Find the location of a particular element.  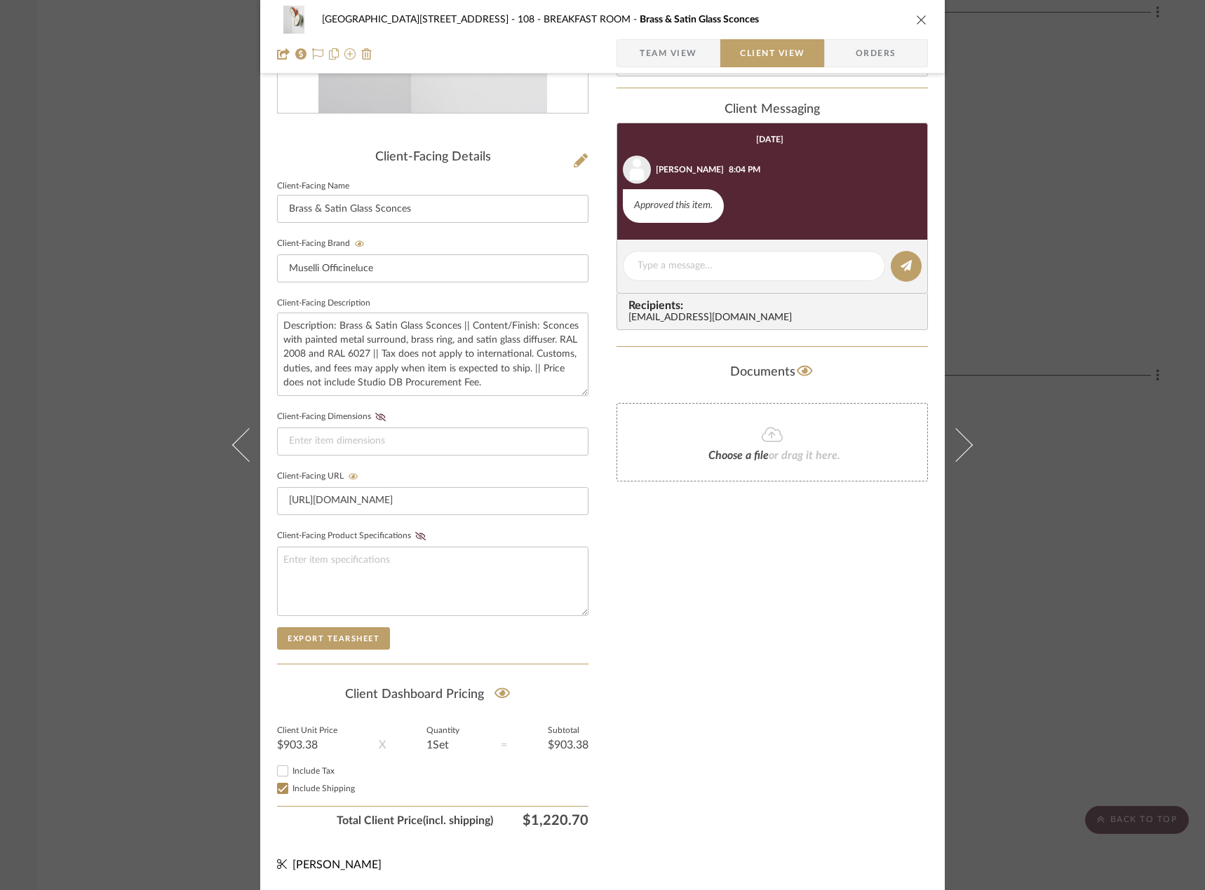

span: (incl. shipping) is located at coordinates (458, 821).